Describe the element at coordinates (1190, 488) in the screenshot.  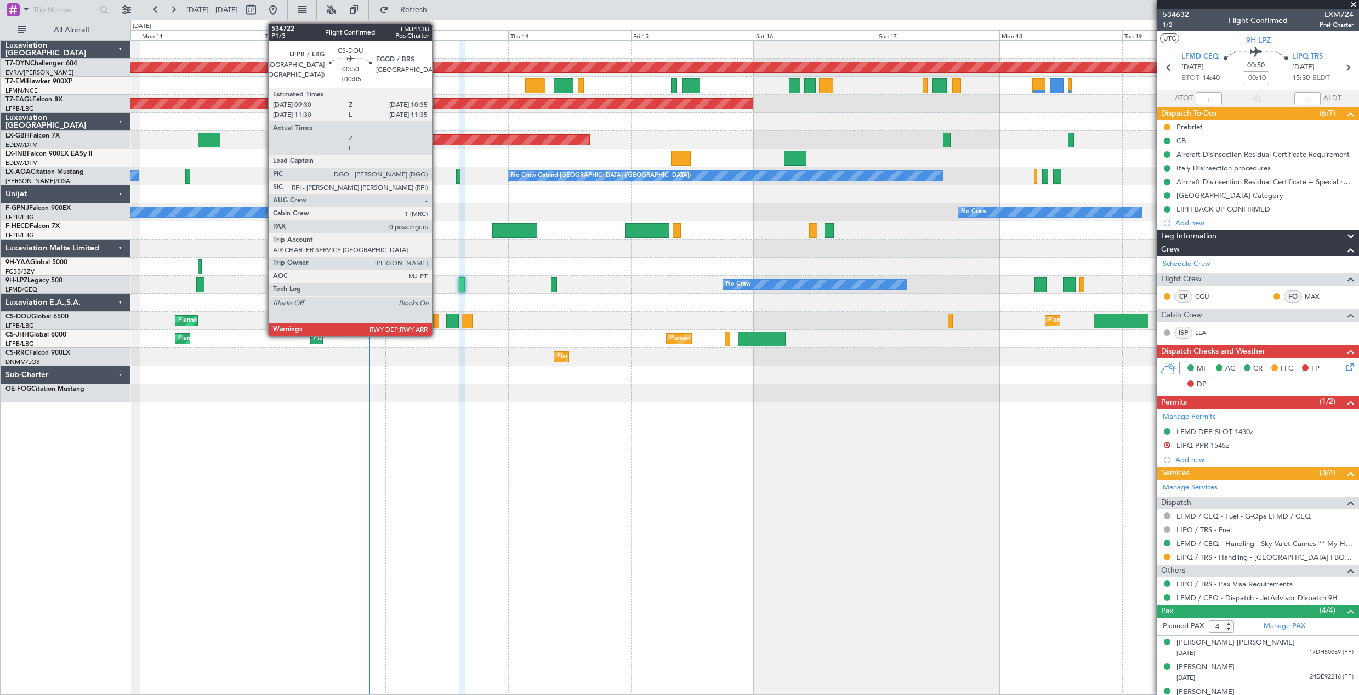
I see `a: Manage Services` at that location.